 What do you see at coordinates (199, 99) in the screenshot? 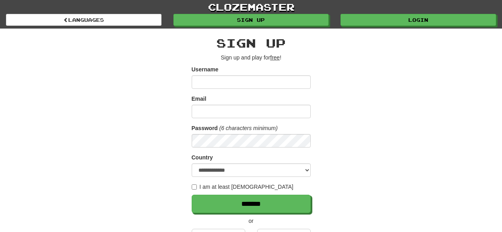
I see `label: Email` at bounding box center [199, 99].